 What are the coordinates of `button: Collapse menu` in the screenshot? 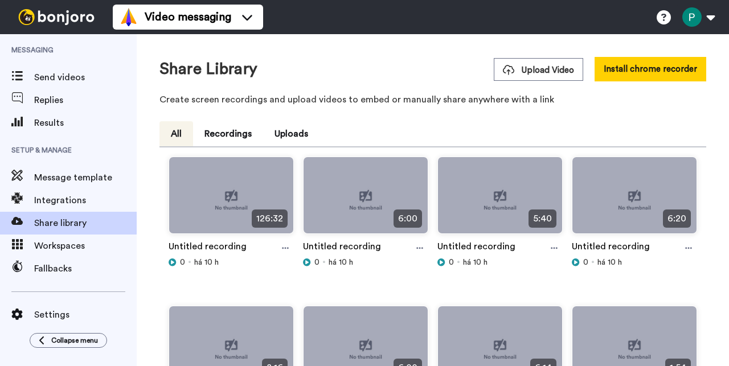 It's located at (68, 340).